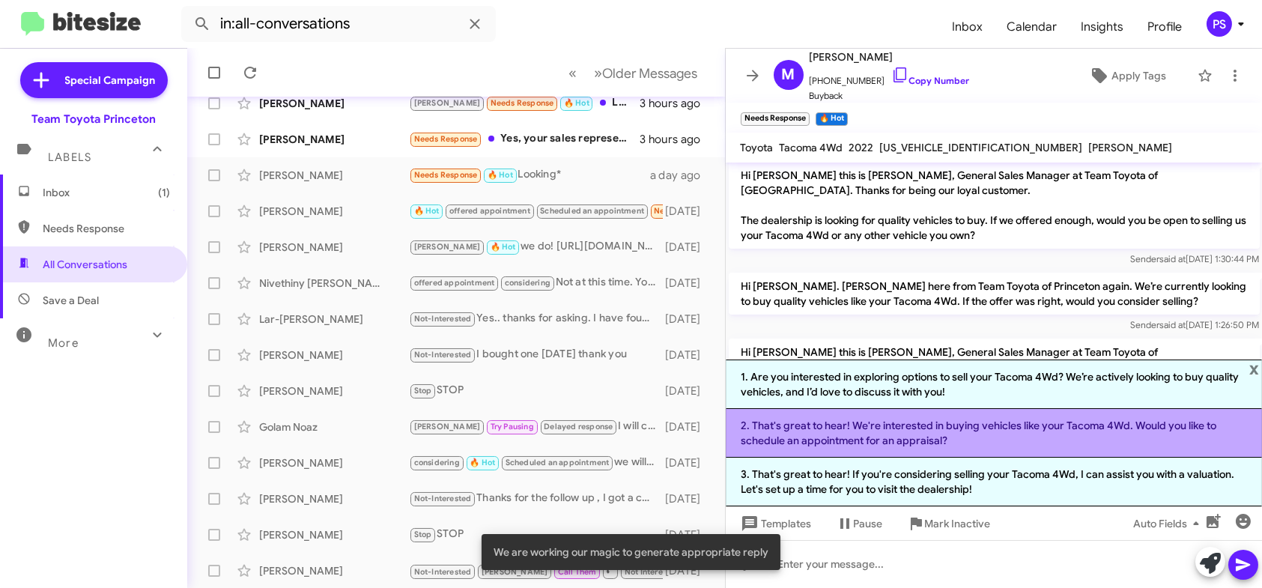 This screenshot has width=1262, height=588. What do you see at coordinates (650, 73) in the screenshot?
I see `span: Older Messages` at bounding box center [650, 73].